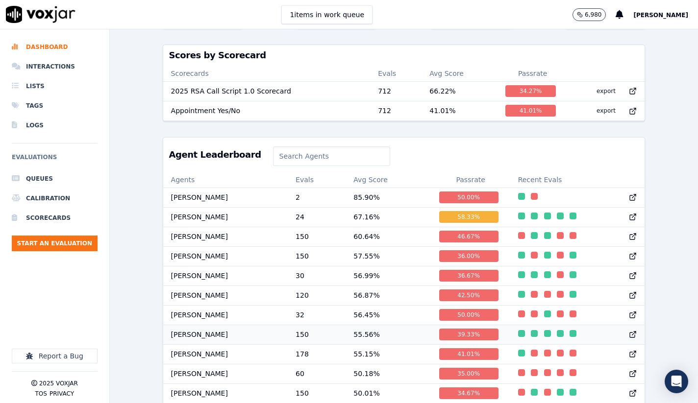  What do you see at coordinates (468, 374) in the screenshot?
I see `div: 35.00 %` at bounding box center [468, 374].